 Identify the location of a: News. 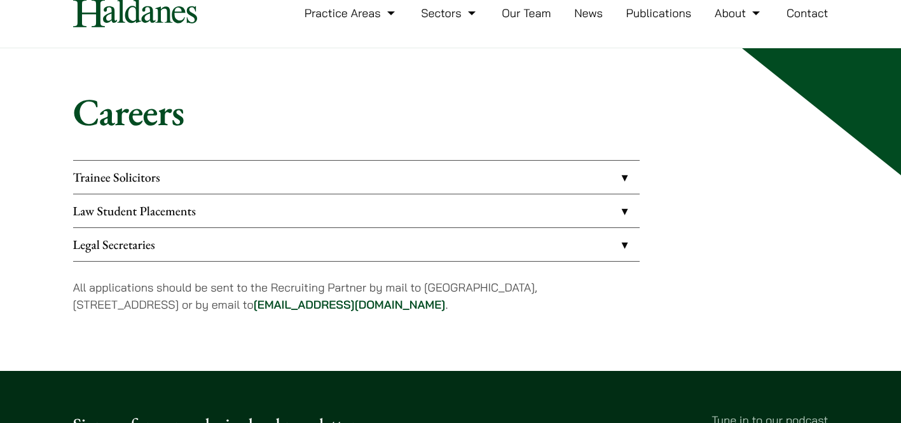
(588, 13).